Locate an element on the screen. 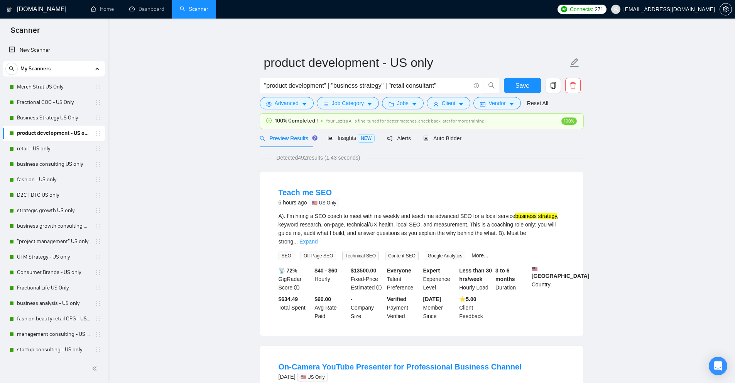  a: business growth consulting US only is located at coordinates (54, 226).